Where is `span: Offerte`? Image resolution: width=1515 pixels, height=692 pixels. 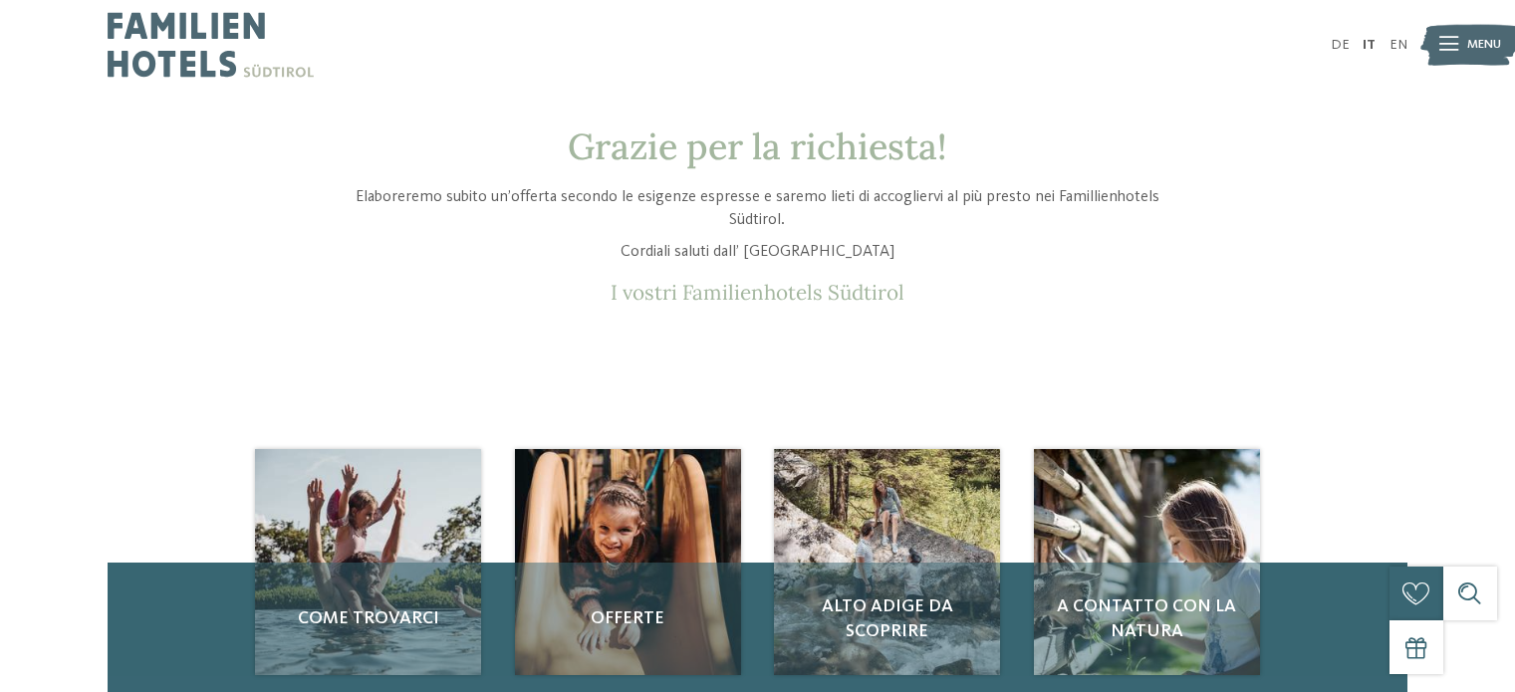 span: Offerte is located at coordinates (628, 619).